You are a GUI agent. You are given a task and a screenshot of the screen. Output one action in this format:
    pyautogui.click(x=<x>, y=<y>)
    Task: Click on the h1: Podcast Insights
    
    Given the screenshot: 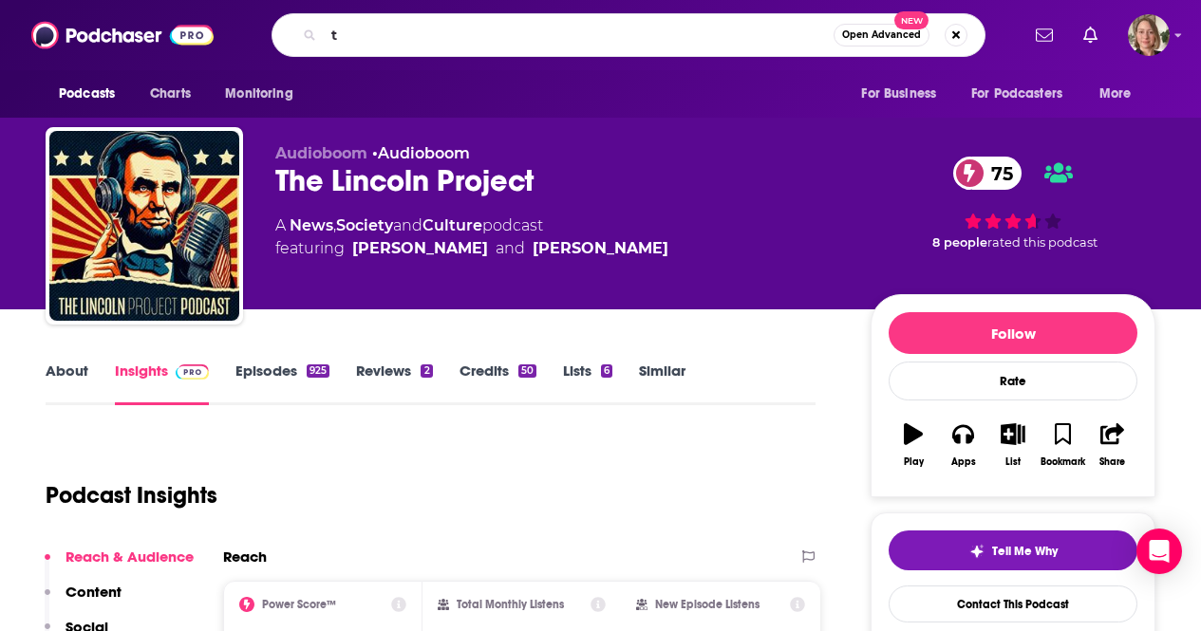 What is the action you would take?
    pyautogui.click(x=131, y=496)
    